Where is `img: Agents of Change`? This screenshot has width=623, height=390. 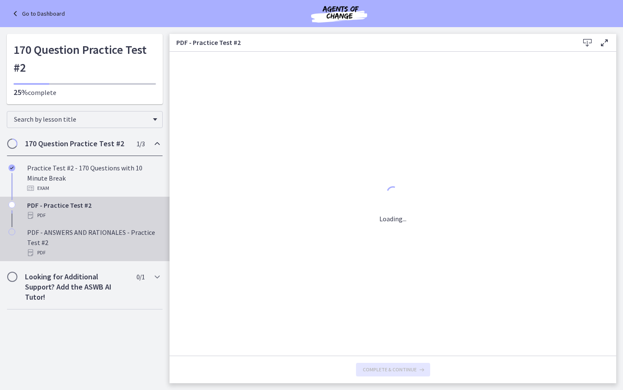
img: Agents of Change is located at coordinates (339, 14).